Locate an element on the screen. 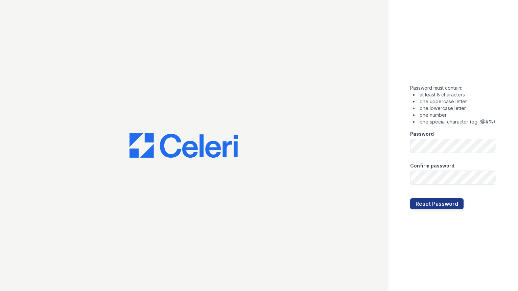 Image resolution: width=518 pixels, height=291 pixels. label: Confirm password is located at coordinates (432, 166).